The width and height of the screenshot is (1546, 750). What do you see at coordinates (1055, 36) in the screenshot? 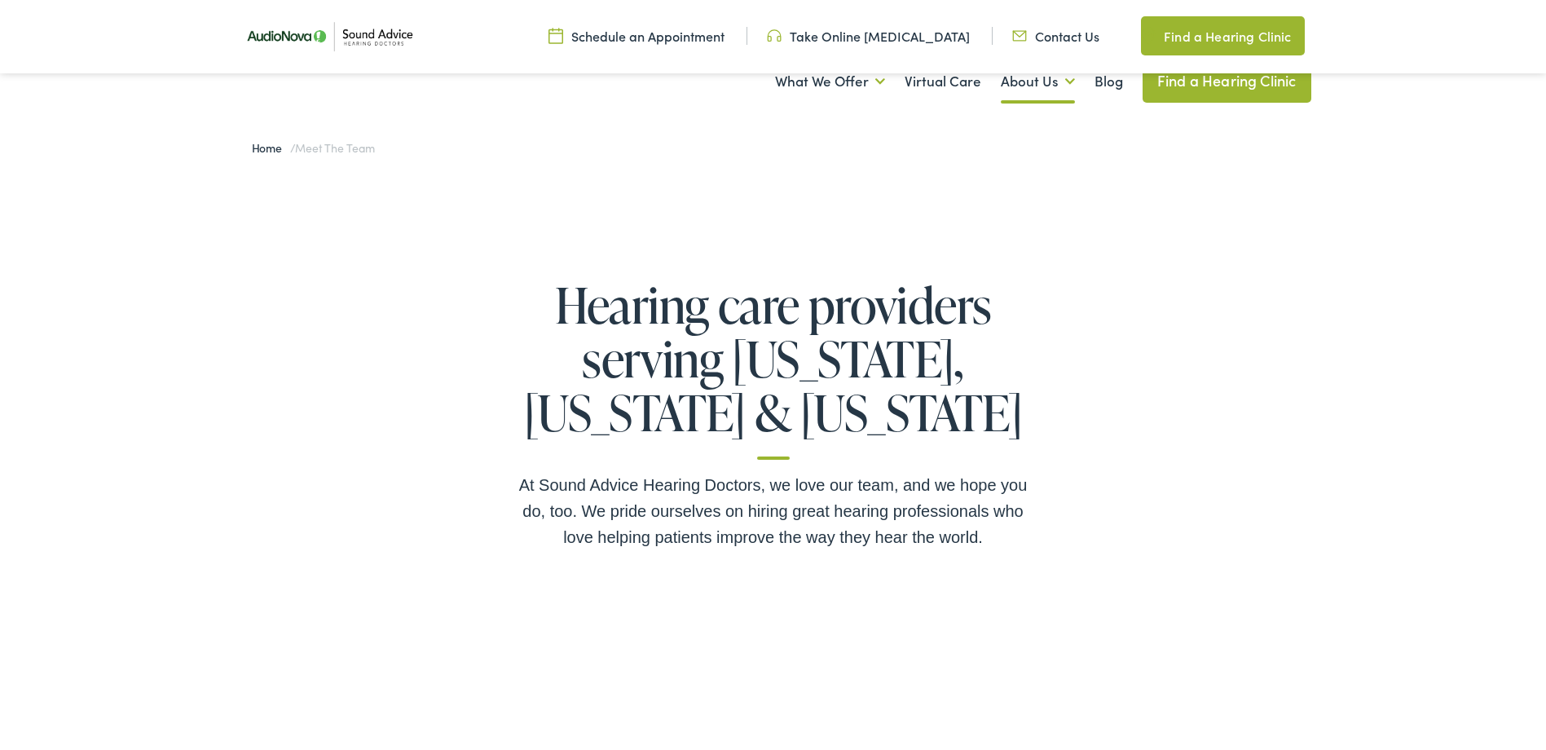
I see `a: Contact Us` at bounding box center [1055, 36].